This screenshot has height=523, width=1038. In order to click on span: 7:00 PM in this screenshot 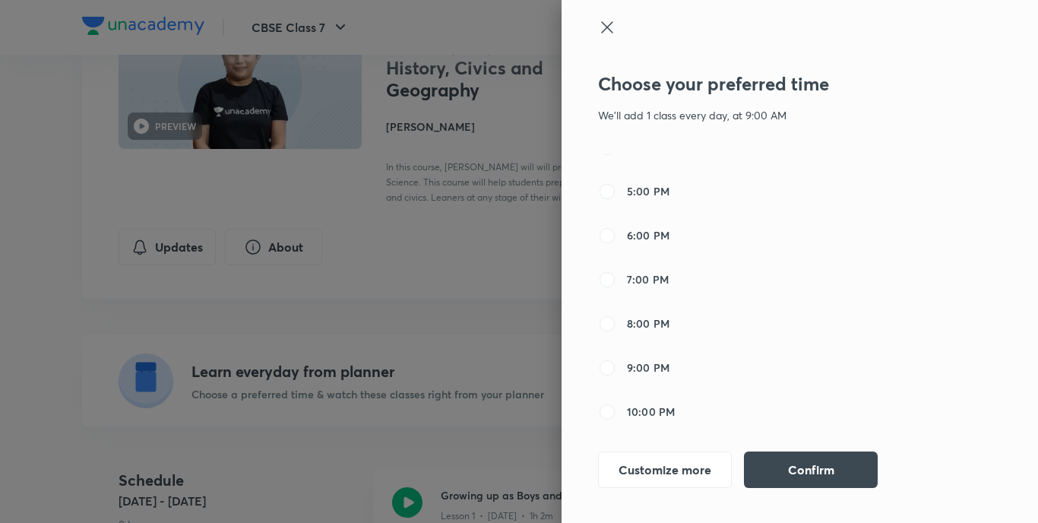, I will do `click(647, 279)`.